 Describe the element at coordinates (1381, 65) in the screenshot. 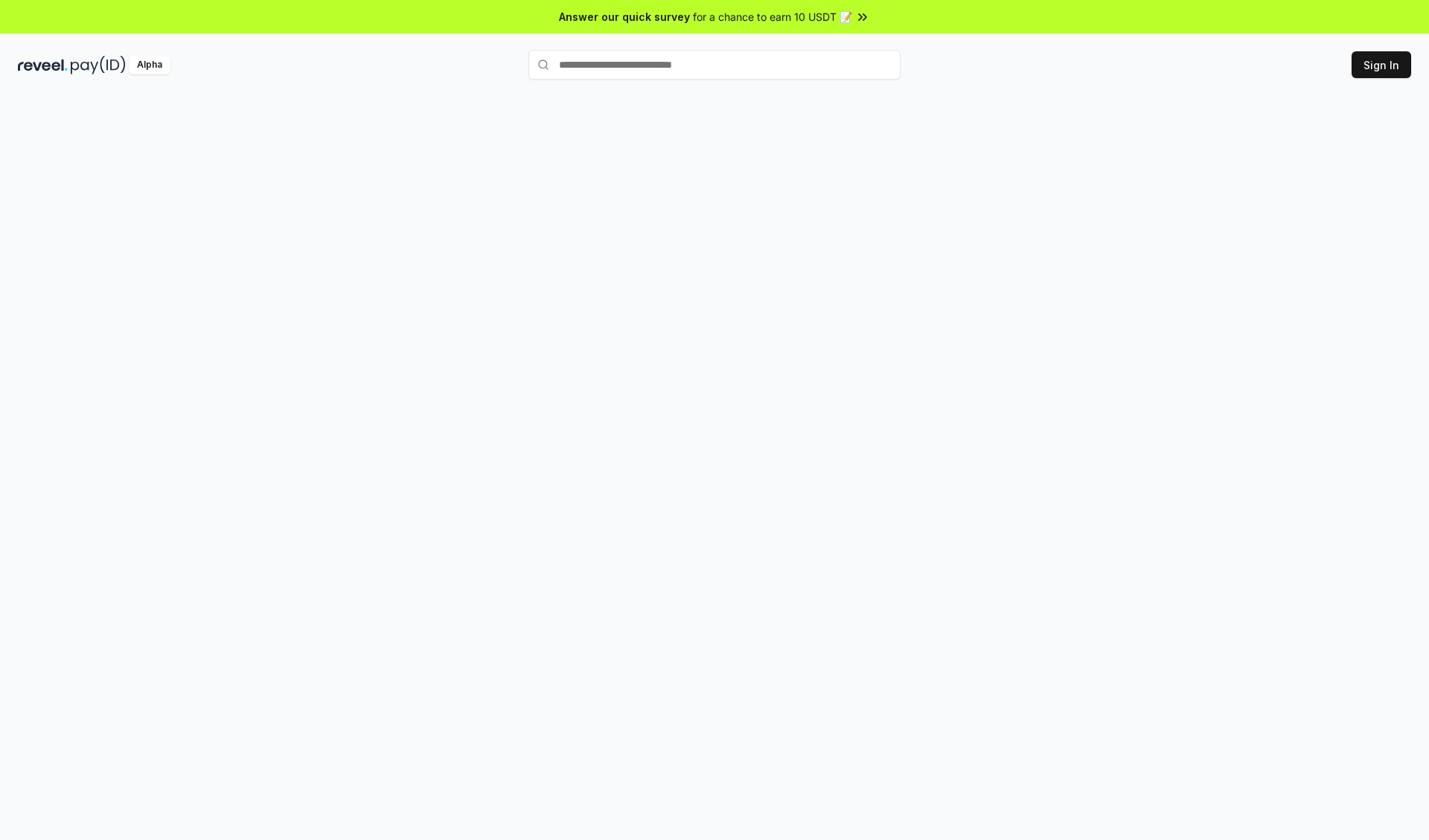

I see `button: Sign In` at that location.